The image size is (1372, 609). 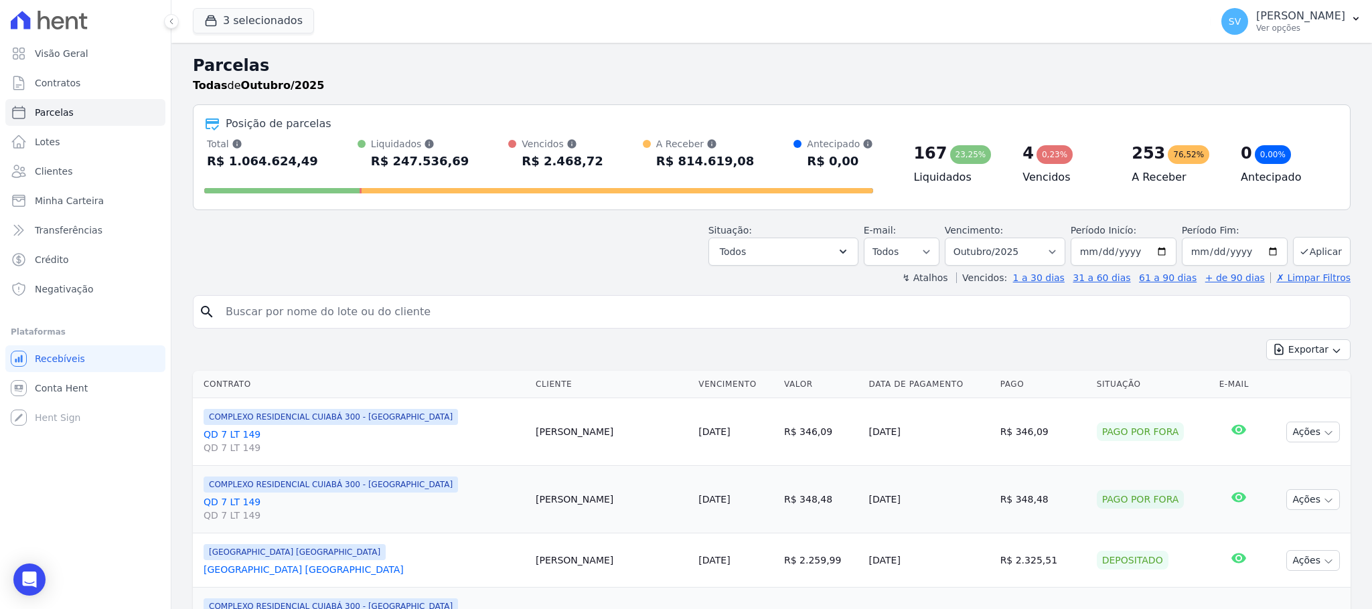 I want to click on strong: Outubro/2025, so click(x=283, y=85).